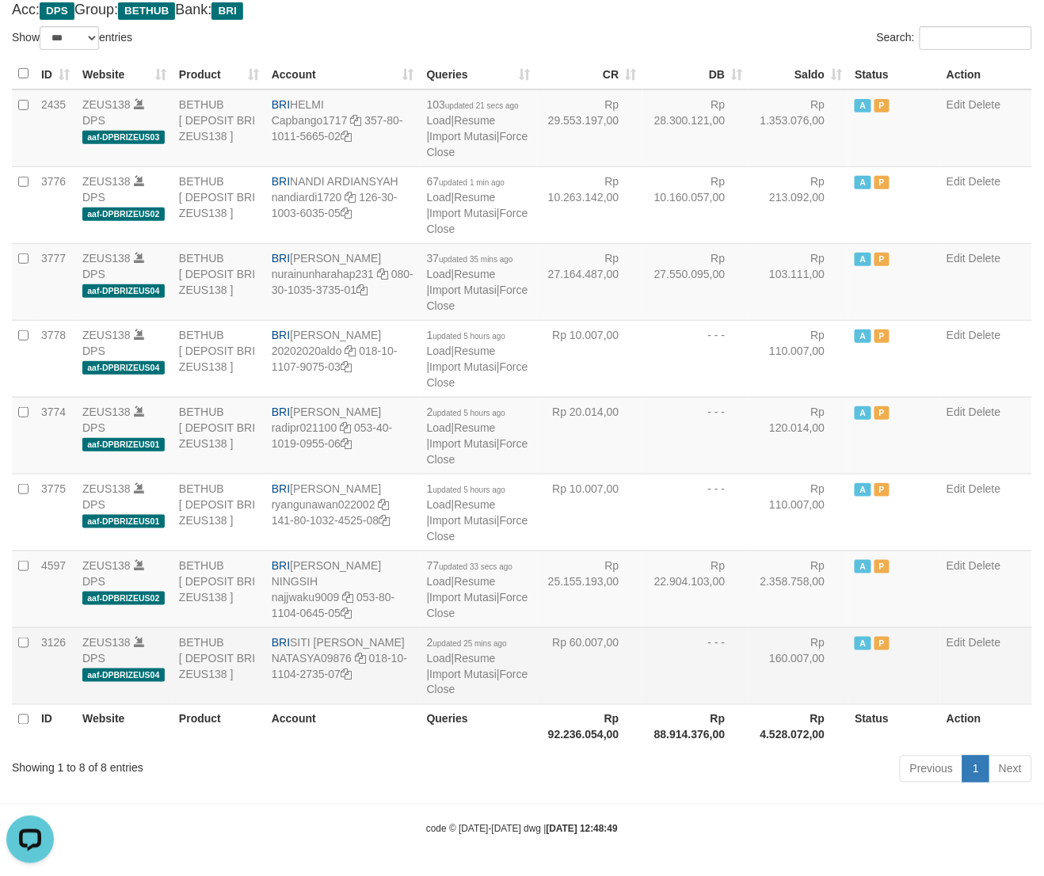 This screenshot has width=1044, height=876. I want to click on a: Copy najjwaku9009 to clipboard, so click(348, 597).